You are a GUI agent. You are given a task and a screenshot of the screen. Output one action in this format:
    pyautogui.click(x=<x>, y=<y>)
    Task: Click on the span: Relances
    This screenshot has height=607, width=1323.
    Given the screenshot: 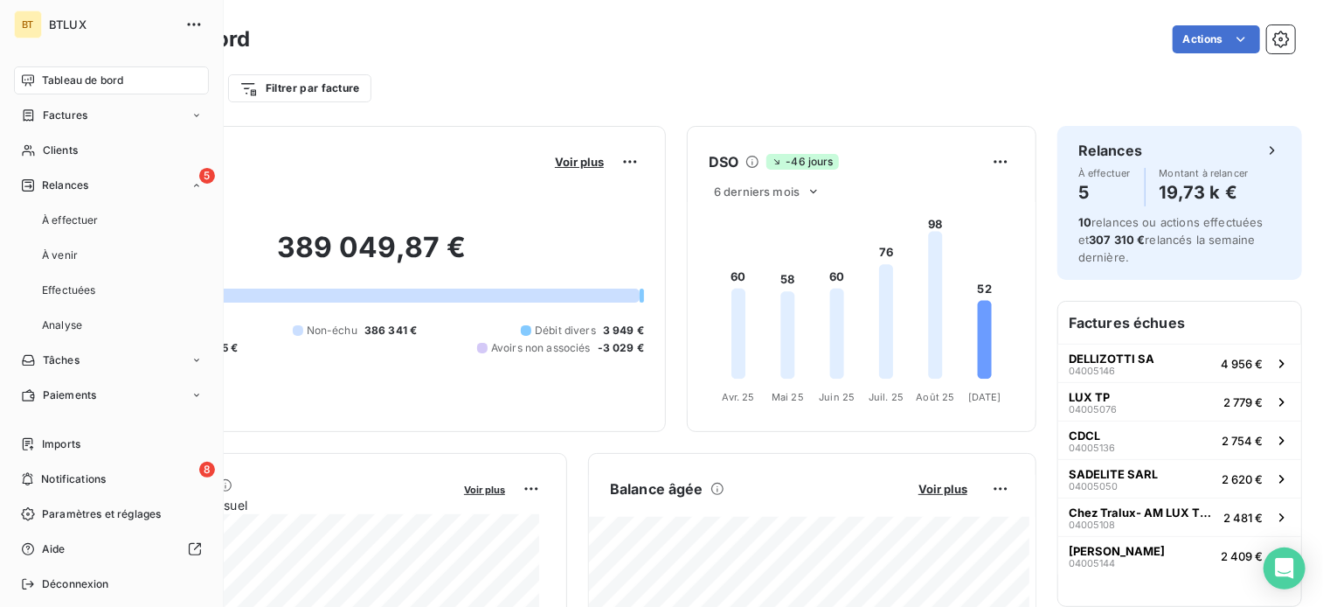 What is the action you would take?
    pyautogui.click(x=65, y=185)
    